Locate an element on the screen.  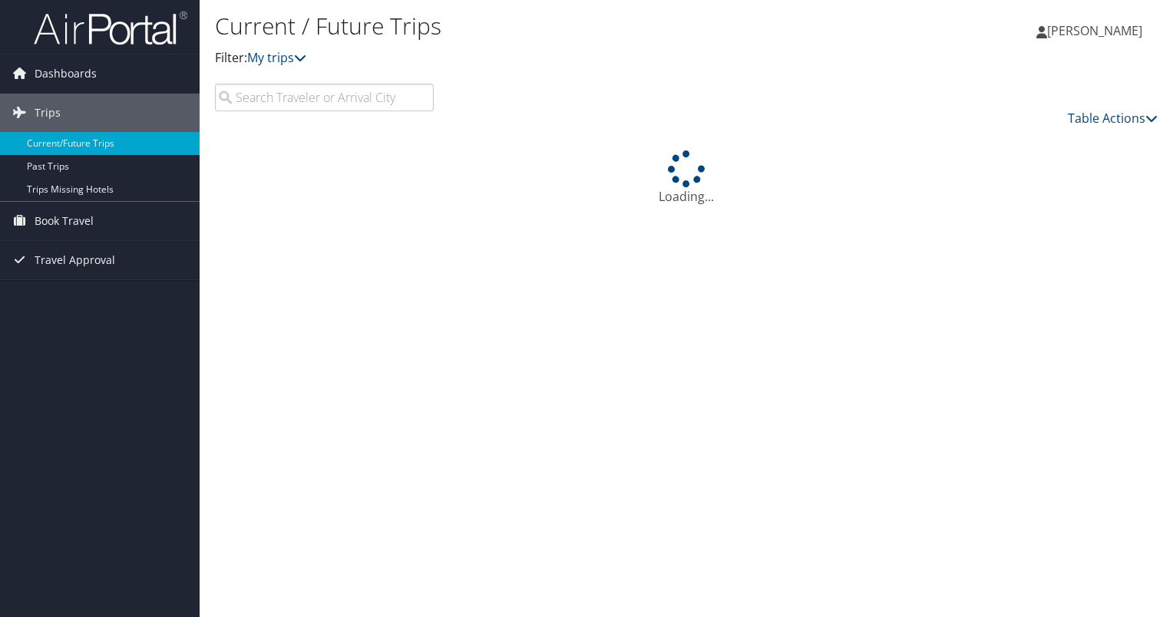
p: Filter: is located at coordinates (529, 58).